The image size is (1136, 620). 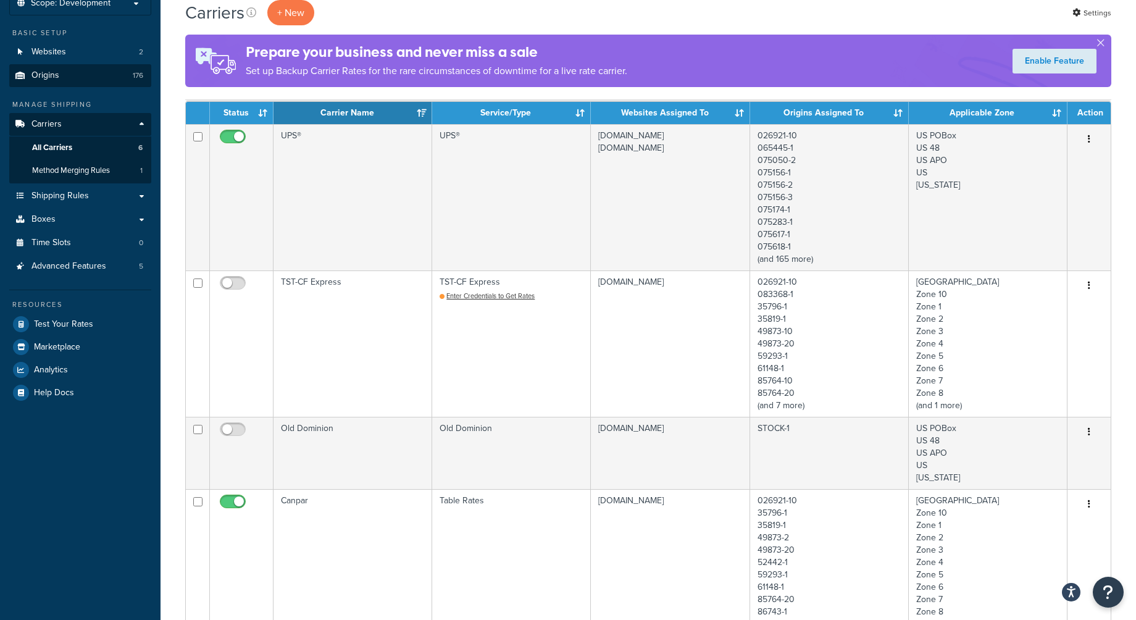 What do you see at coordinates (436, 52) in the screenshot?
I see `h4: Prepare your business and never miss a sale` at bounding box center [436, 52].